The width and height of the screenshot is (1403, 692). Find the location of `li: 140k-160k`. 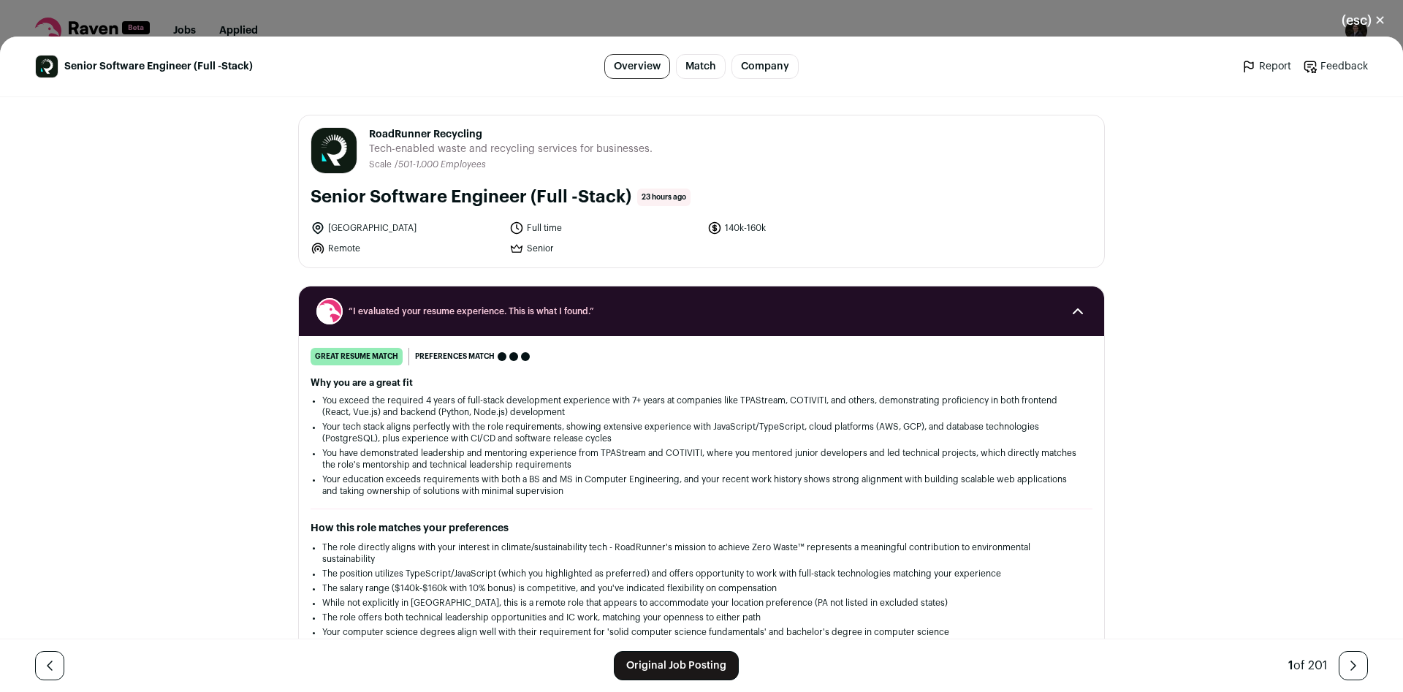

li: 140k-160k is located at coordinates (803, 228).